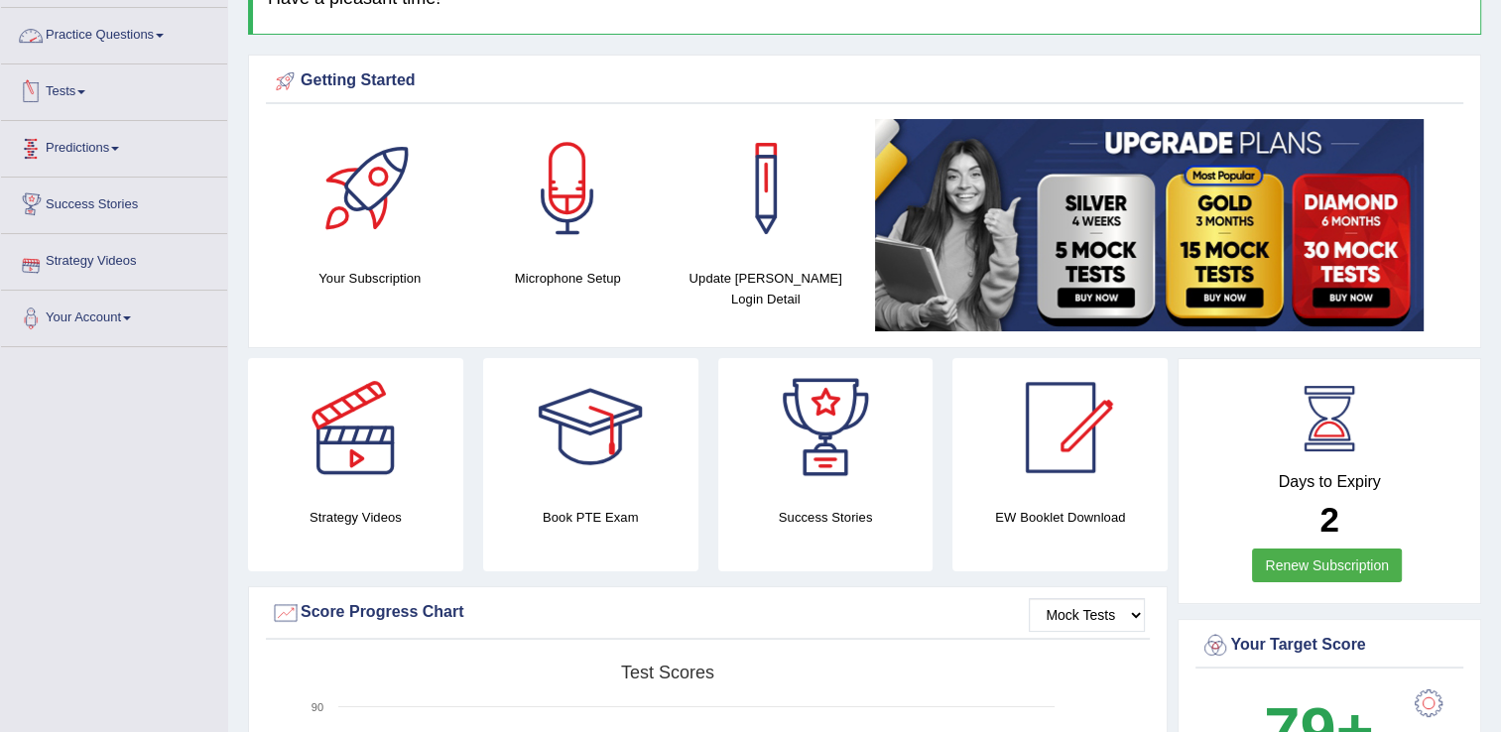 The height and width of the screenshot is (732, 1501). Describe the element at coordinates (1330, 646) in the screenshot. I see `div: Your Target Score` at that location.